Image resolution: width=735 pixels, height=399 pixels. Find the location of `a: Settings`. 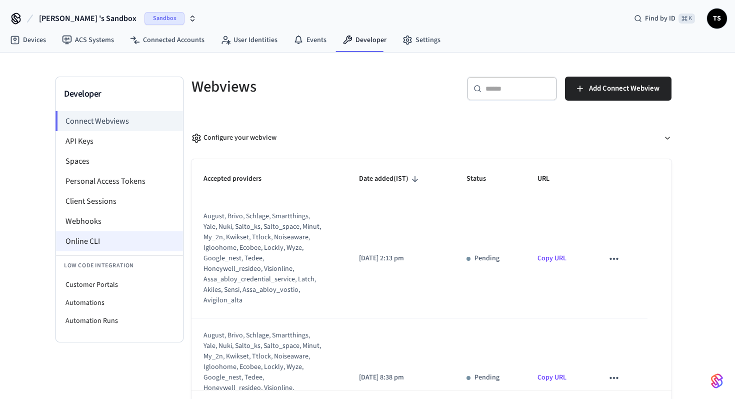

a: Settings is located at coordinates (422, 40).